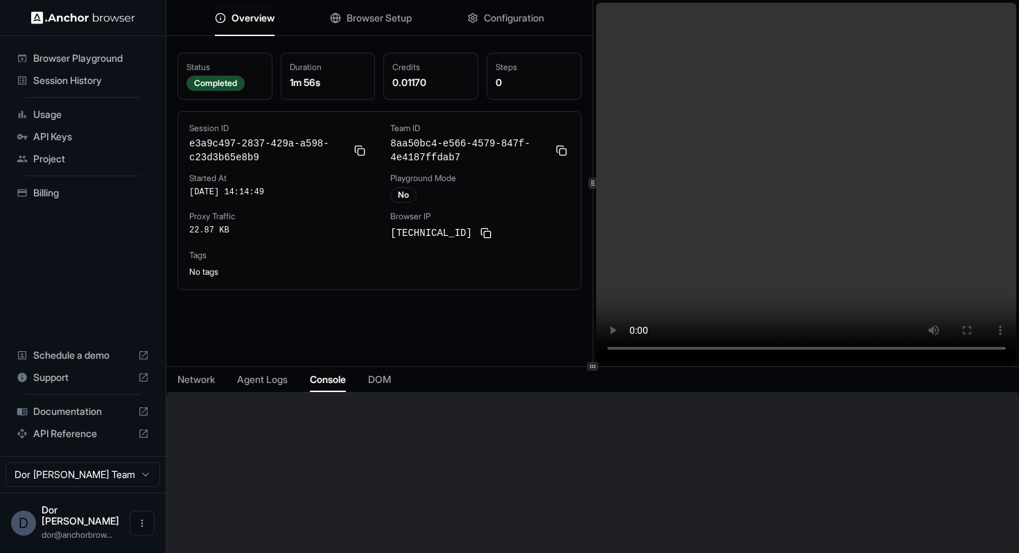  What do you see at coordinates (91, 159) in the screenshot?
I see `span: Project` at bounding box center [91, 159].